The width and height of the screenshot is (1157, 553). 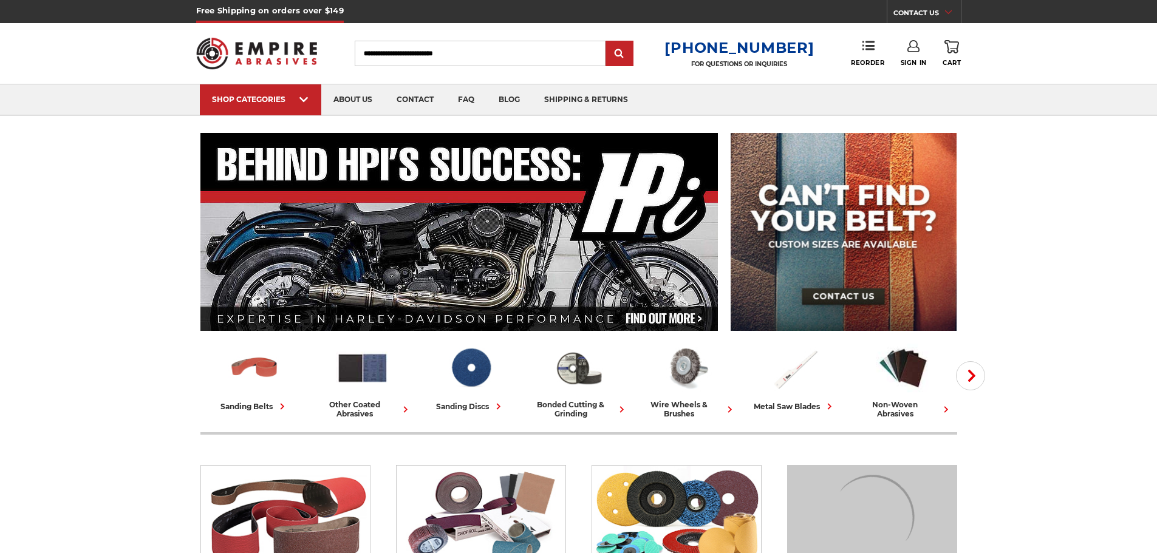 What do you see at coordinates (687, 380) in the screenshot?
I see `a: wire wheels & brushes` at bounding box center [687, 380].